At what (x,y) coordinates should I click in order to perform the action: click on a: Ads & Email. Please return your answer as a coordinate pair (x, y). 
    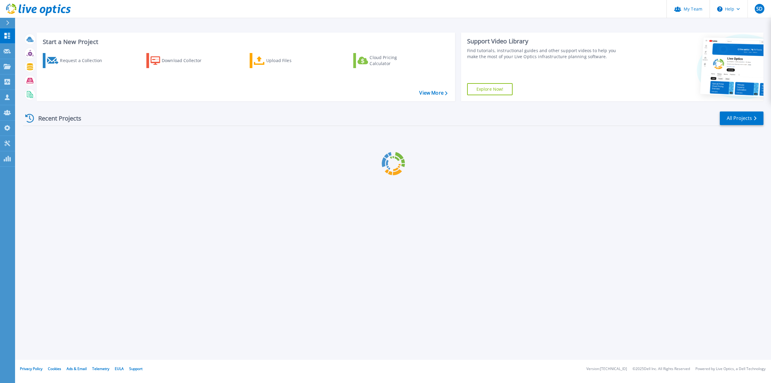
    Looking at the image, I should click on (77, 368).